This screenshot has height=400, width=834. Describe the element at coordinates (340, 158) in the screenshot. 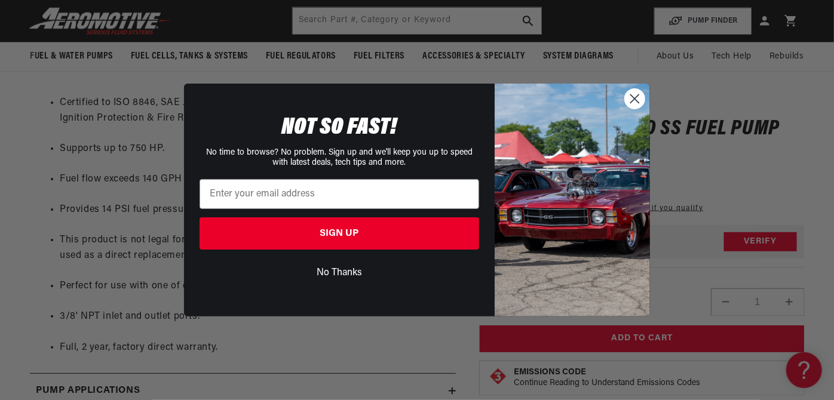

I see `span: No time to browse? No problem. Sign up and we'll keep you up to speed with latest deals, tech tip...` at that location.